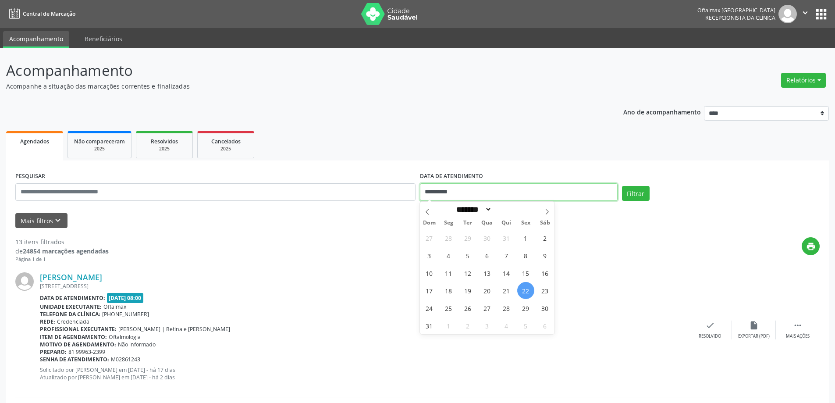 The width and height of the screenshot is (835, 403). I want to click on span: Agosto 23, 2025, so click(545, 290).